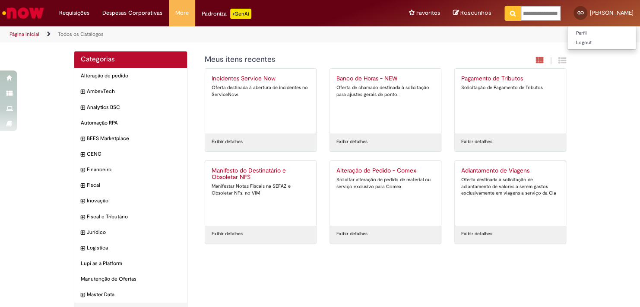  Describe the element at coordinates (132, 13) in the screenshot. I see `span: Despesas Corporativas` at that location.